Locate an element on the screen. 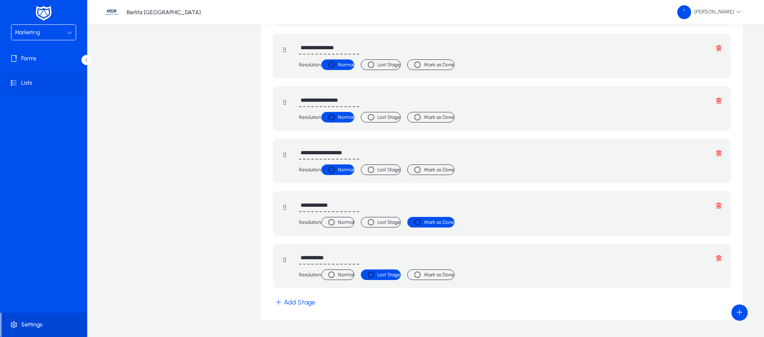  div: v 4.0.25 is located at coordinates (31, 16).